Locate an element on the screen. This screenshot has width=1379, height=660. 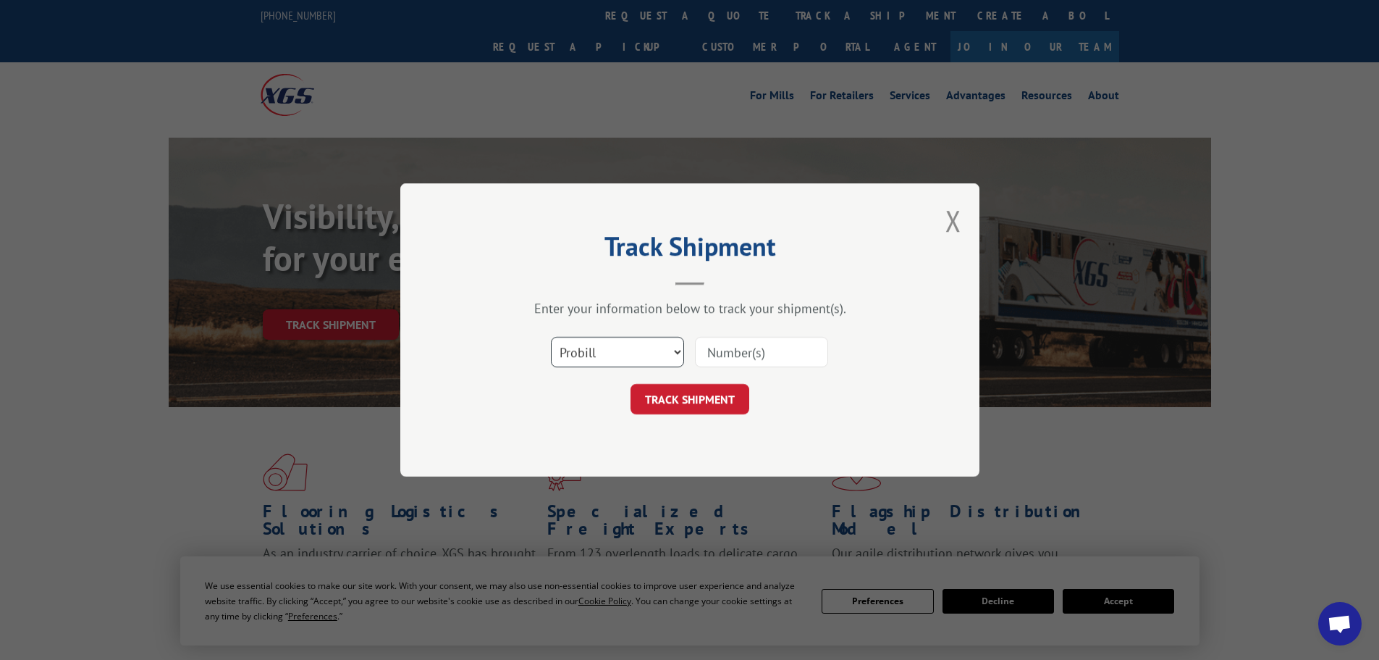
div: Enter your information below to track your shipment(s). is located at coordinates (690, 308).